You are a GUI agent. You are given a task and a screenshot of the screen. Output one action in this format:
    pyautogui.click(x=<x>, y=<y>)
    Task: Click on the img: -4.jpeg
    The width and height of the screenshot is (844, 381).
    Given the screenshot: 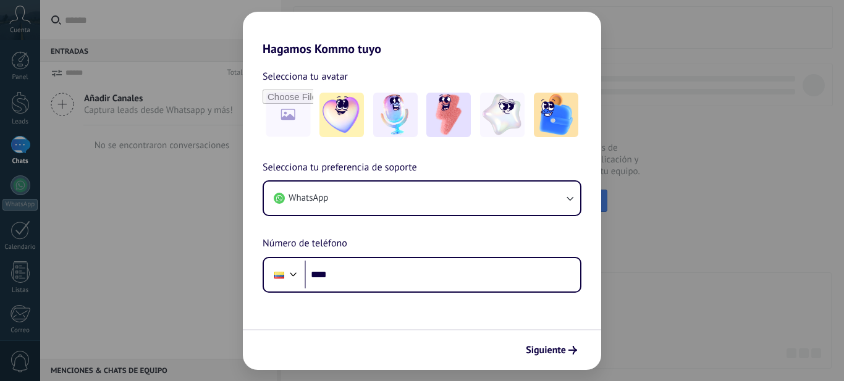 What is the action you would take?
    pyautogui.click(x=502, y=115)
    